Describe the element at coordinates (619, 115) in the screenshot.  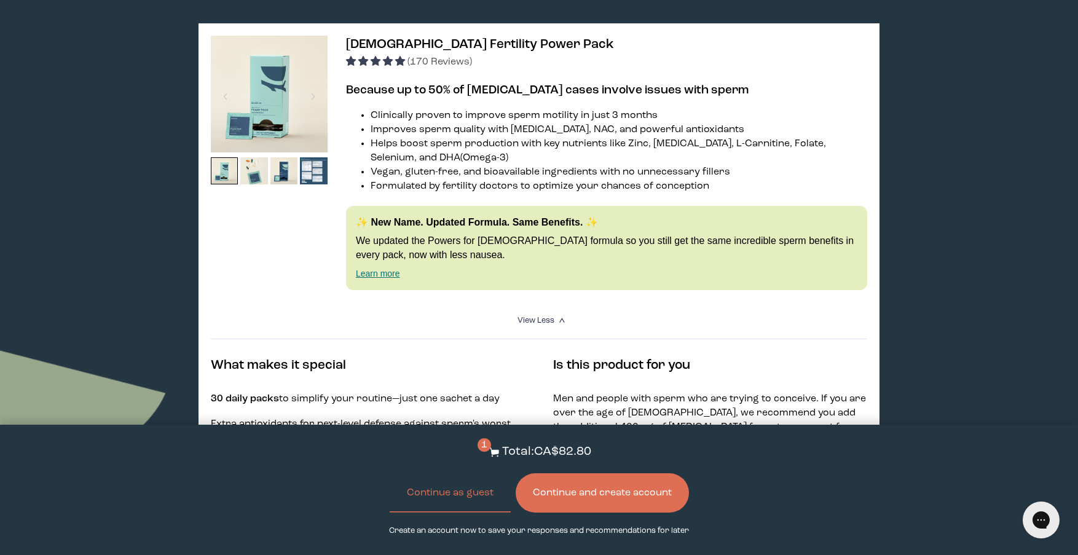
I see `li: Clinically proven to improve sperm motility in just 3 months` at that location.